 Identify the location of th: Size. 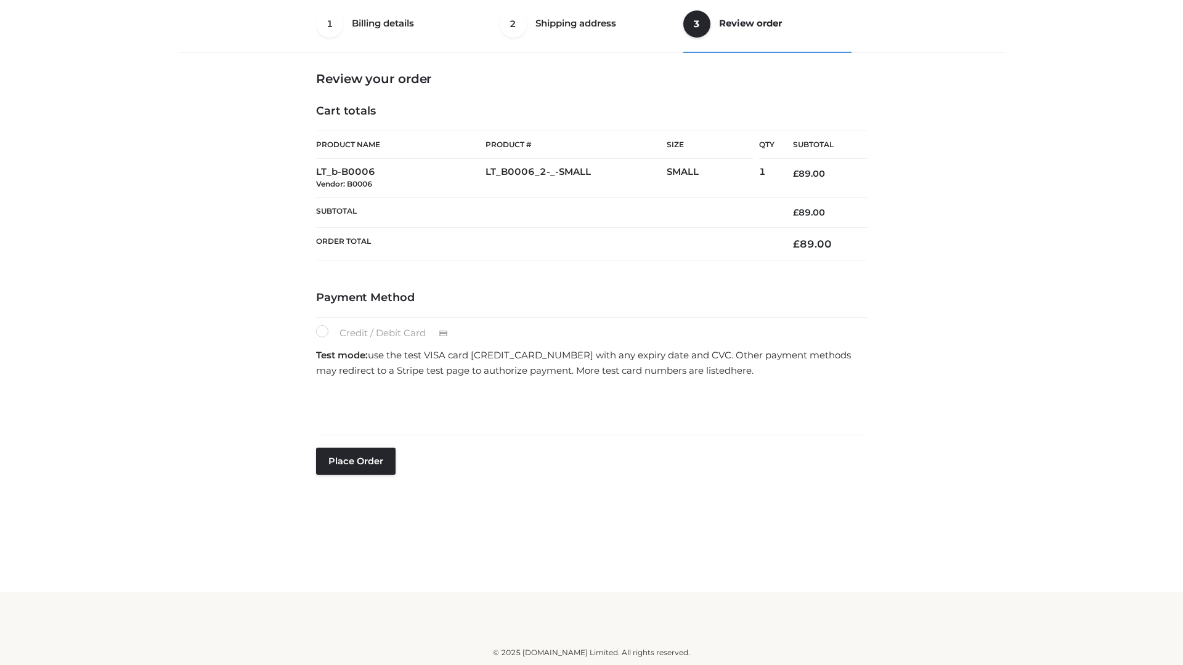
(710, 145).